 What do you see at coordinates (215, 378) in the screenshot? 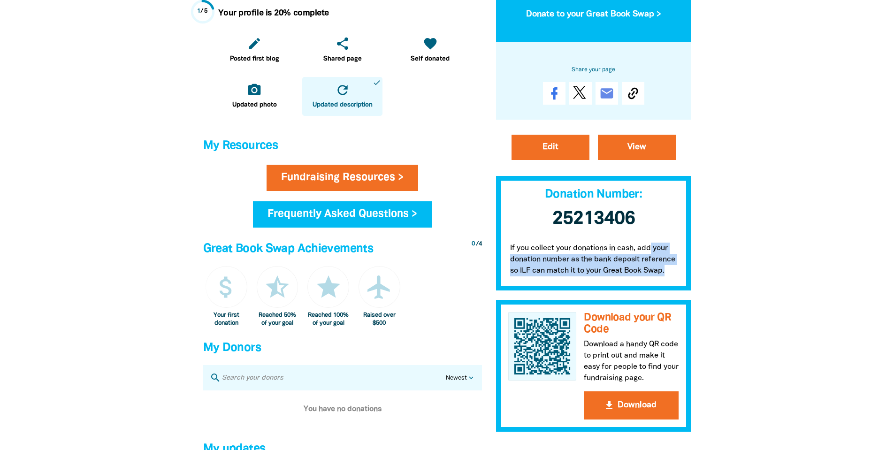
I see `i: search` at bounding box center [215, 378].